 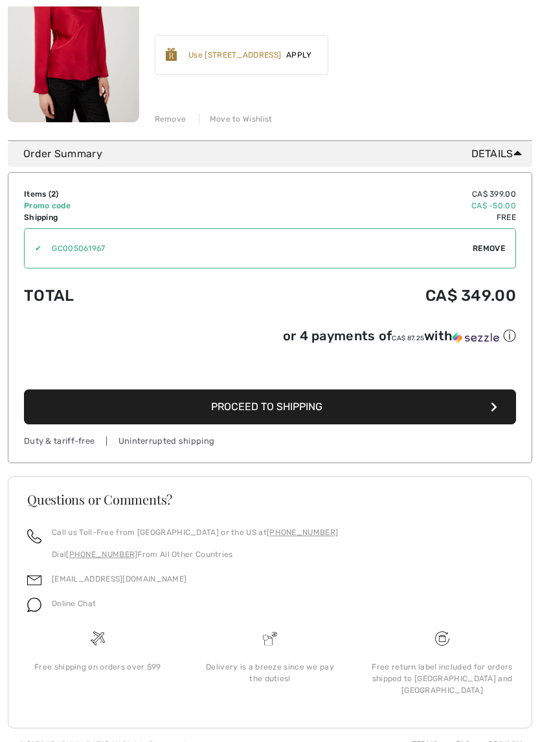 What do you see at coordinates (195, 555) in the screenshot?
I see `p: Dial From All Other Countries` at bounding box center [195, 555].